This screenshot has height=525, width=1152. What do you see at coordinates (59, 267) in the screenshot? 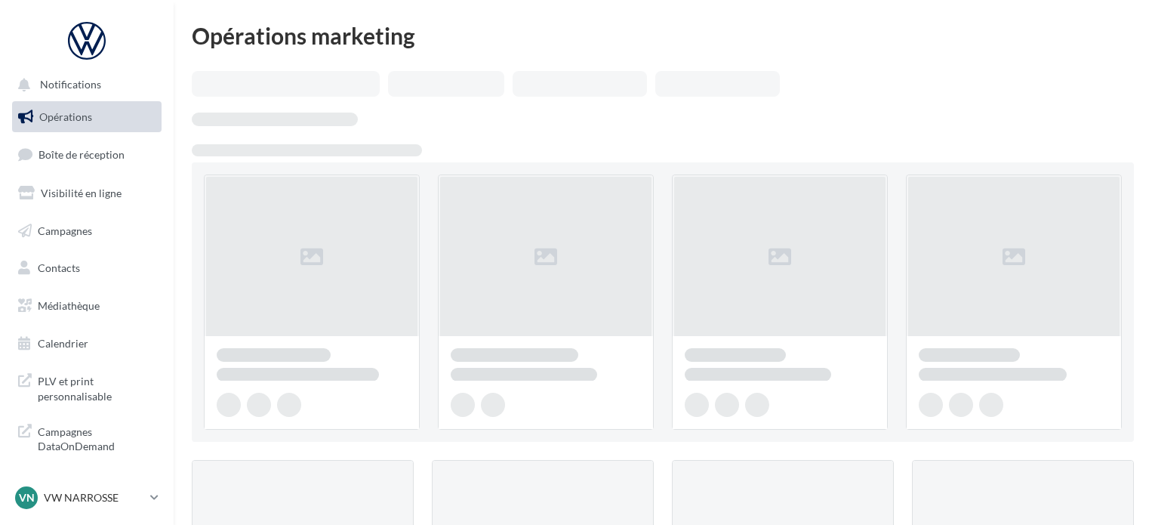
I see `span: Contacts` at bounding box center [59, 267].